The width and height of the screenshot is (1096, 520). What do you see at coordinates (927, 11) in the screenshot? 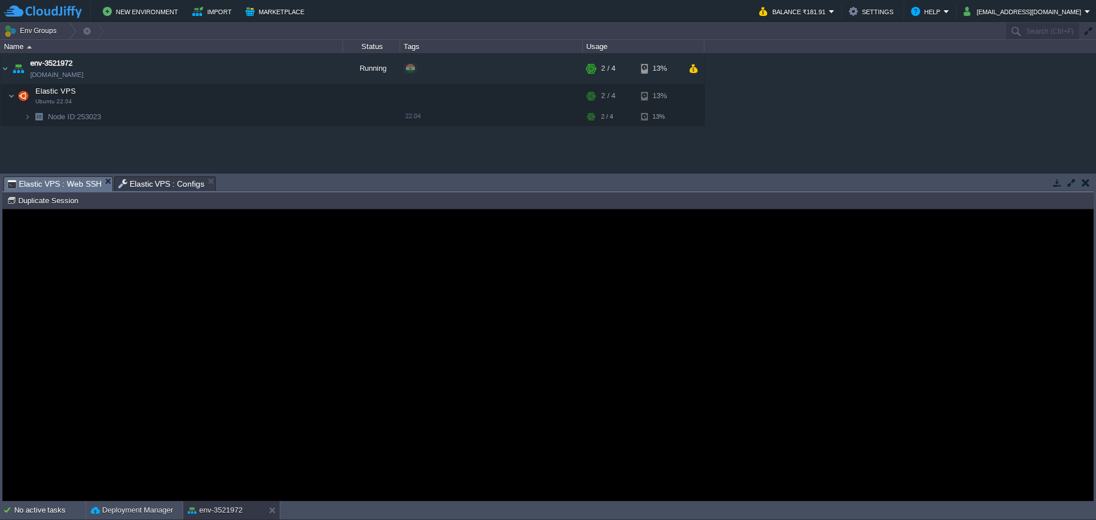
I see `button: Help` at bounding box center [927, 11].